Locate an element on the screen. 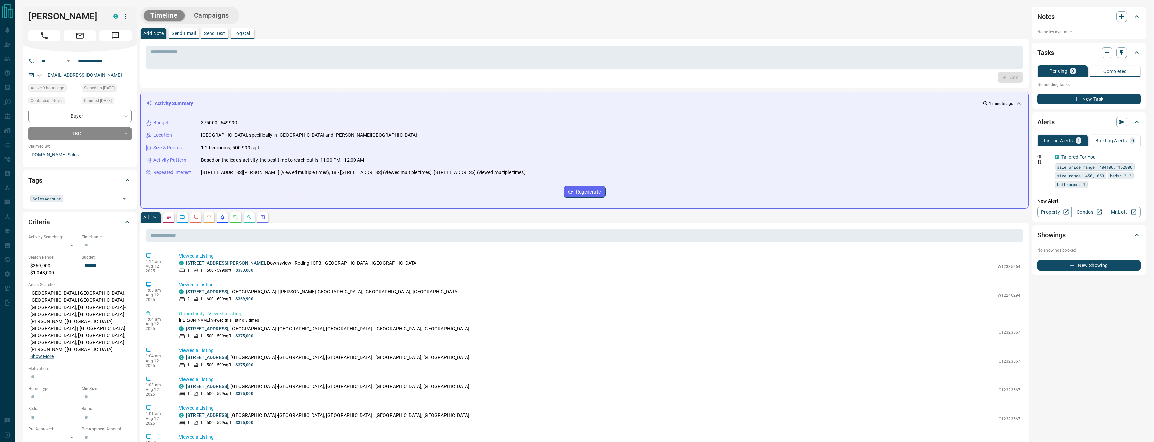  svg: Lead Browsing Activity is located at coordinates (182, 217).